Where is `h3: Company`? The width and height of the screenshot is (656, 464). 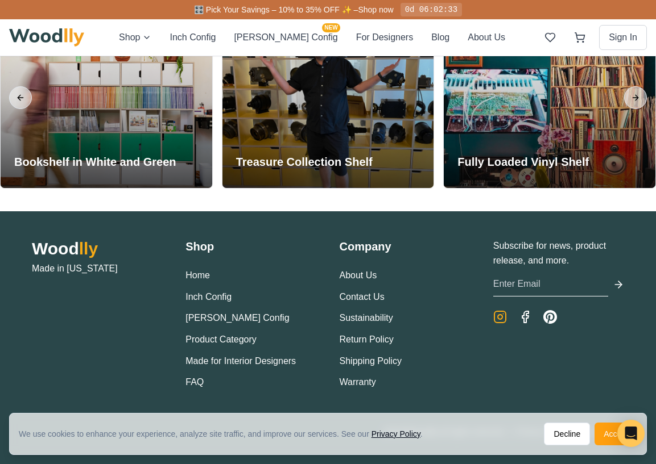 h3: Company is located at coordinates (405, 247).